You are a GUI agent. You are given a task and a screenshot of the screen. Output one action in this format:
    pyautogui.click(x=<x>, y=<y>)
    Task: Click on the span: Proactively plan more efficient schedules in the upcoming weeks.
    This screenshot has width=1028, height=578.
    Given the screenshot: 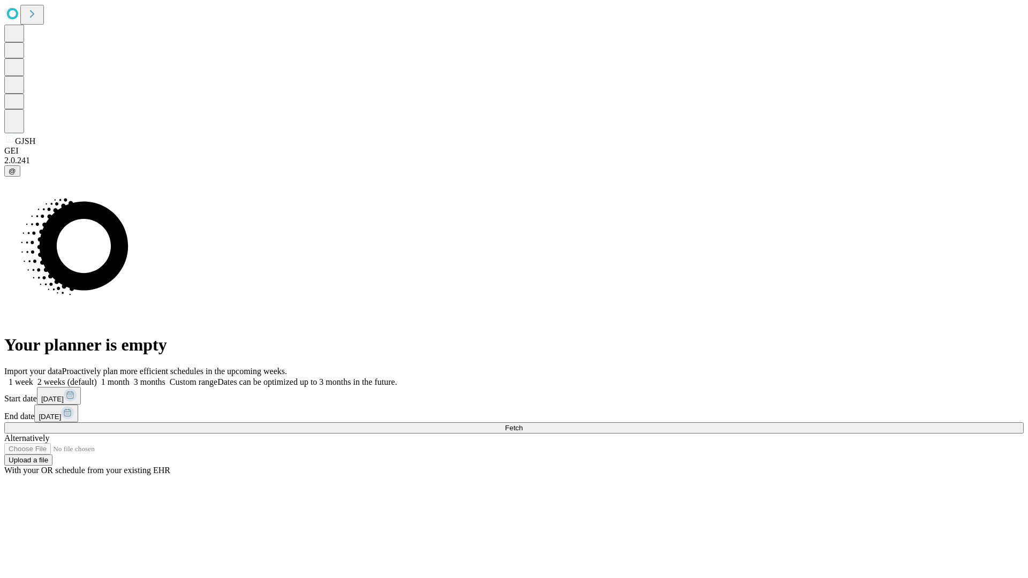 What is the action you would take?
    pyautogui.click(x=175, y=371)
    